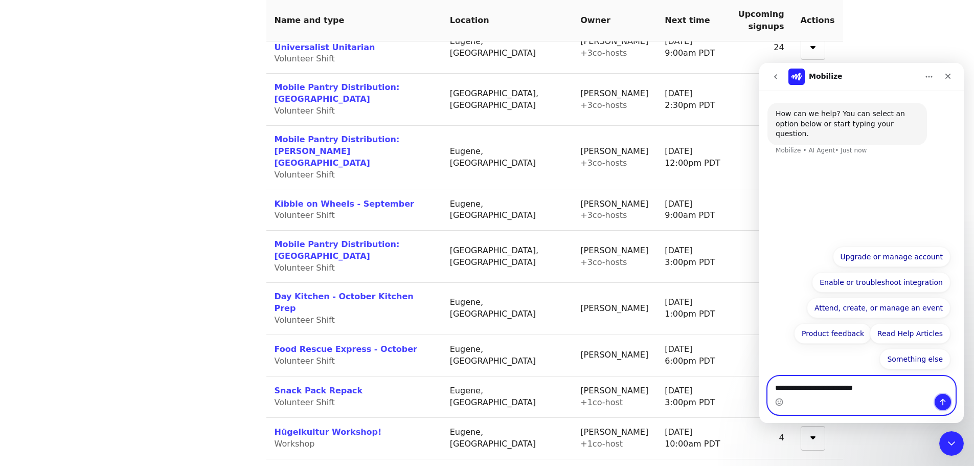  What do you see at coordinates (88, 61) in the screenshot?
I see `div: How can we help? You can select an option below or start typing your question.` at bounding box center [88, 61].